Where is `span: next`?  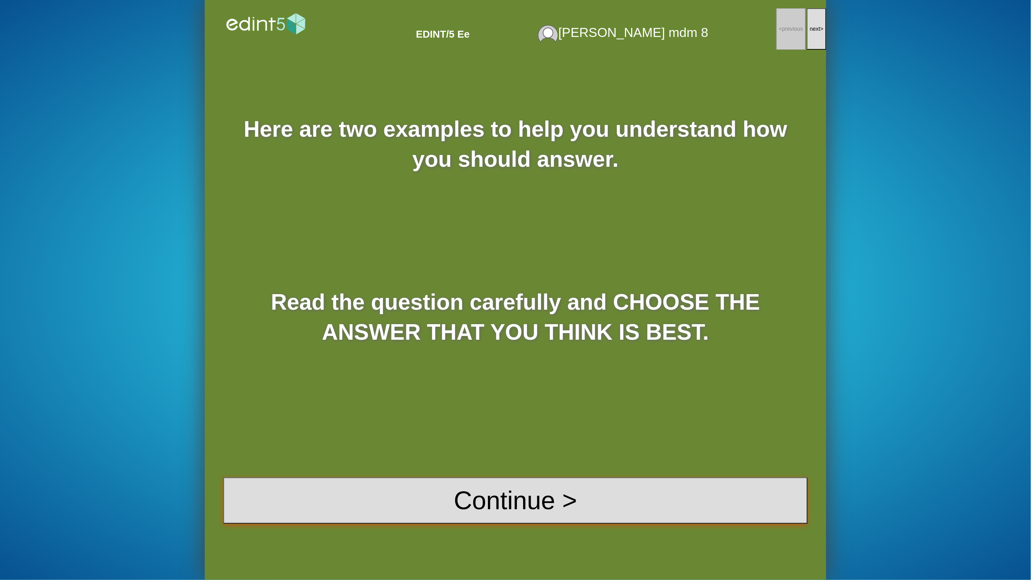
span: next is located at coordinates (815, 29).